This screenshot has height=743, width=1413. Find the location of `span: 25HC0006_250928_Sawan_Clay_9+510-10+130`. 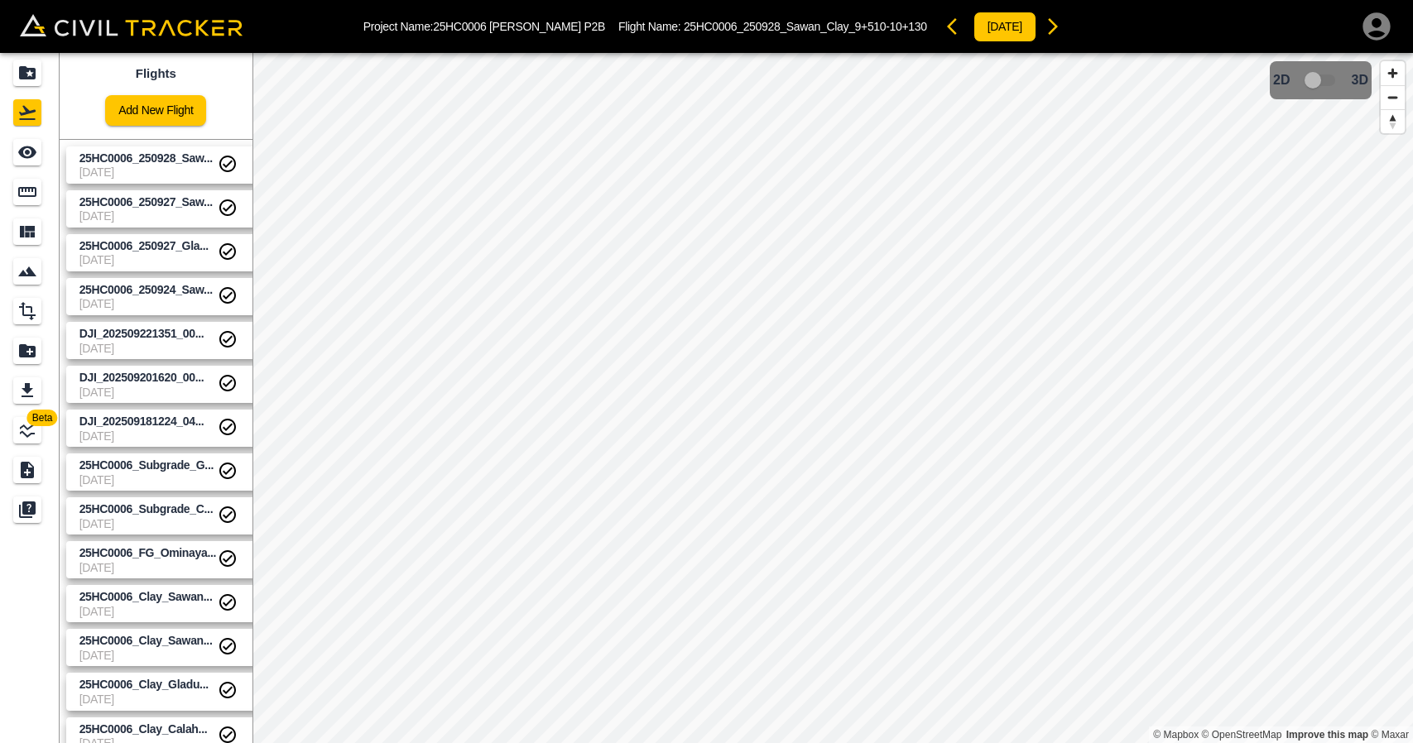

span: 25HC0006_250928_Sawan_Clay_9+510-10+130 is located at coordinates (805, 26).